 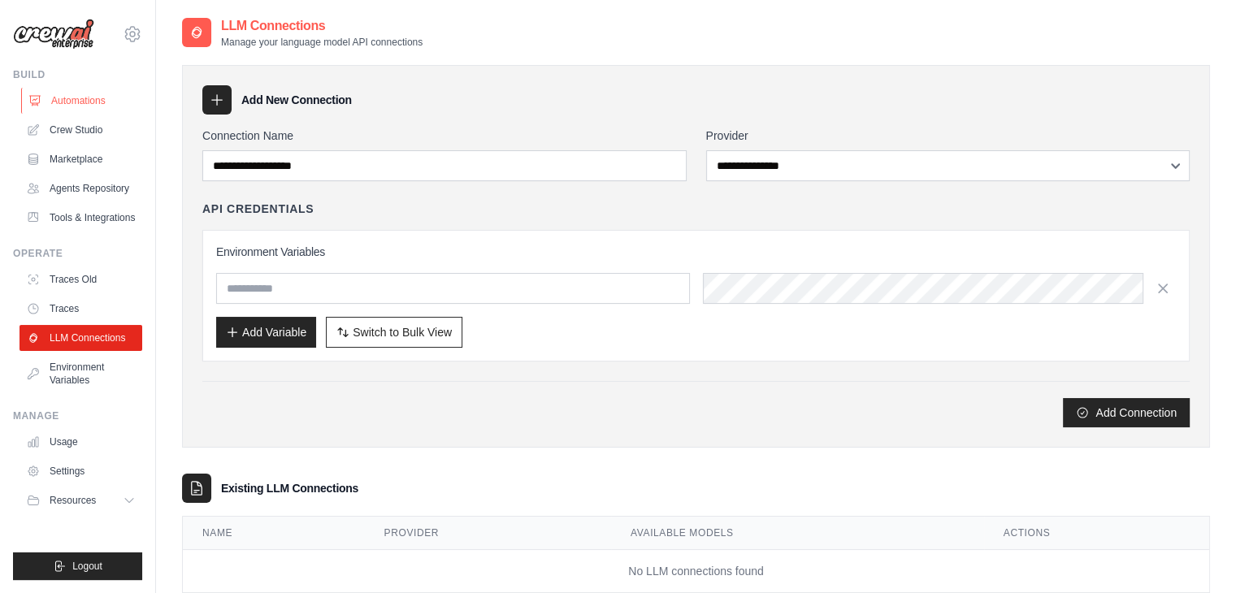 I want to click on img: Logo, so click(x=54, y=34).